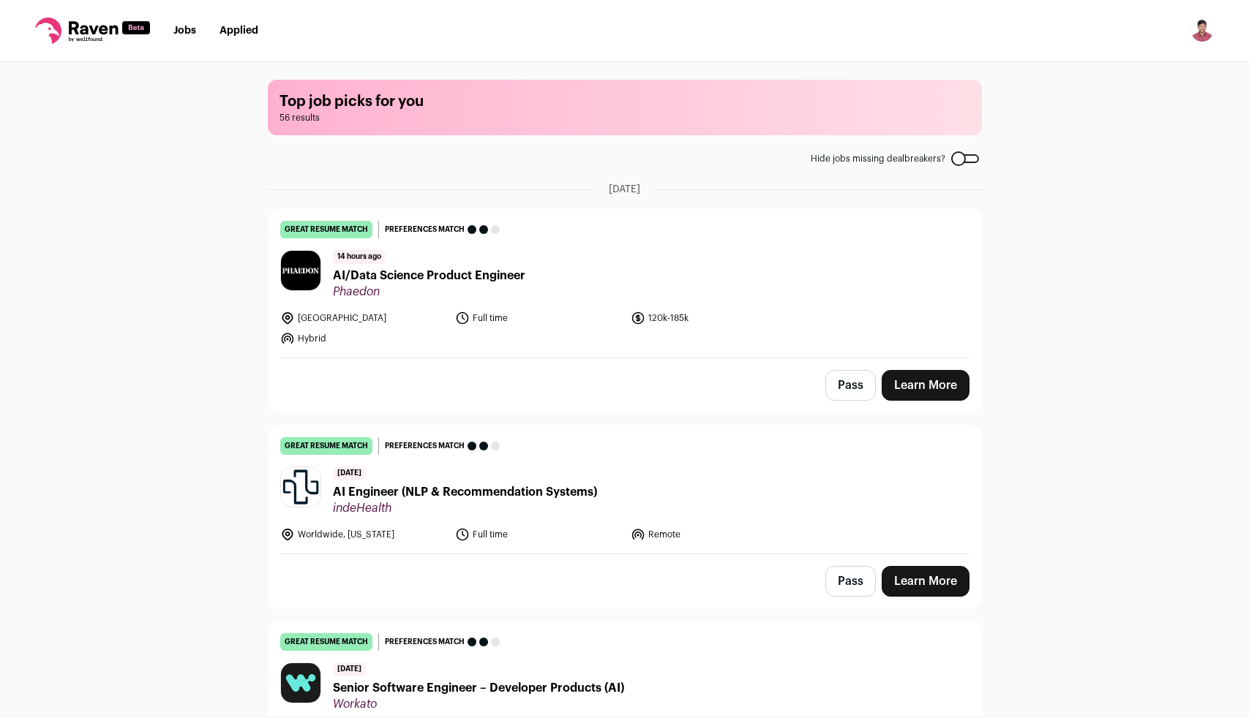 Image resolution: width=1249 pixels, height=718 pixels. Describe the element at coordinates (429, 276) in the screenshot. I see `span: AI/Data Science Product Engineer` at that location.